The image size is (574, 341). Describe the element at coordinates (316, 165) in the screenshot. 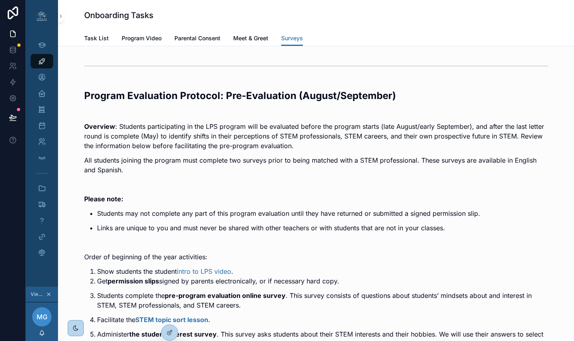

I see `p: All students joining the program must complete two surveys prior to being matched with a STEM pro...` at that location.